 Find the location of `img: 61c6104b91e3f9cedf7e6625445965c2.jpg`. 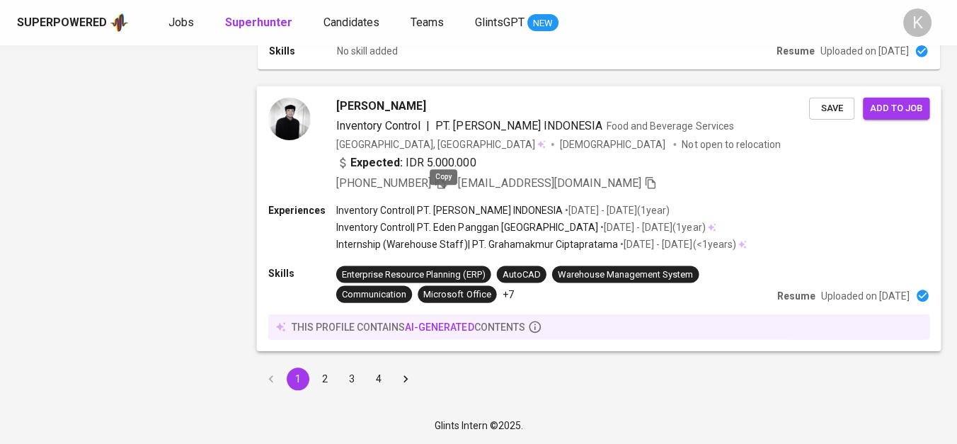

img: 61c6104b91e3f9cedf7e6625445965c2.jpg is located at coordinates (290, 118).